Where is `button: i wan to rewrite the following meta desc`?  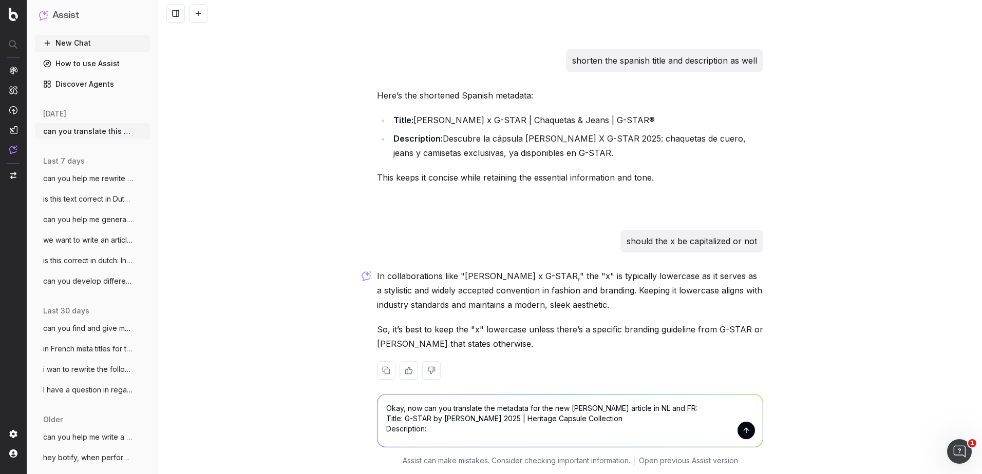
button: i wan to rewrite the following meta desc is located at coordinates (92, 370).